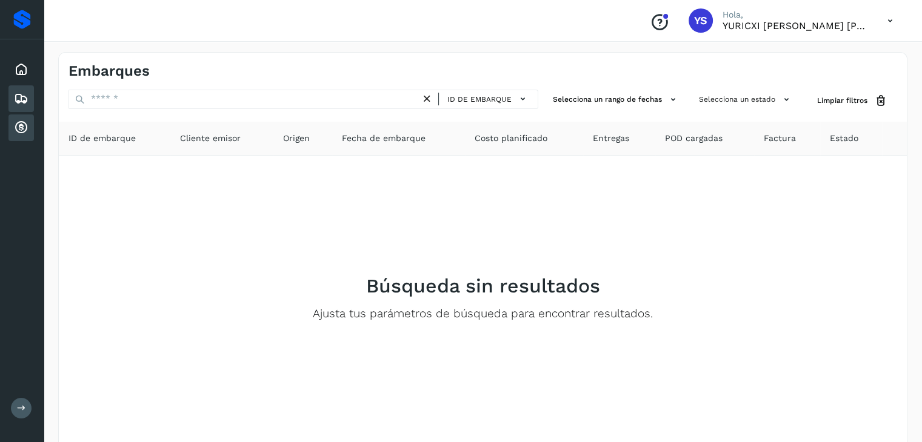 The image size is (922, 442). Describe the element at coordinates (511, 138) in the screenshot. I see `span: Costo planificado` at that location.